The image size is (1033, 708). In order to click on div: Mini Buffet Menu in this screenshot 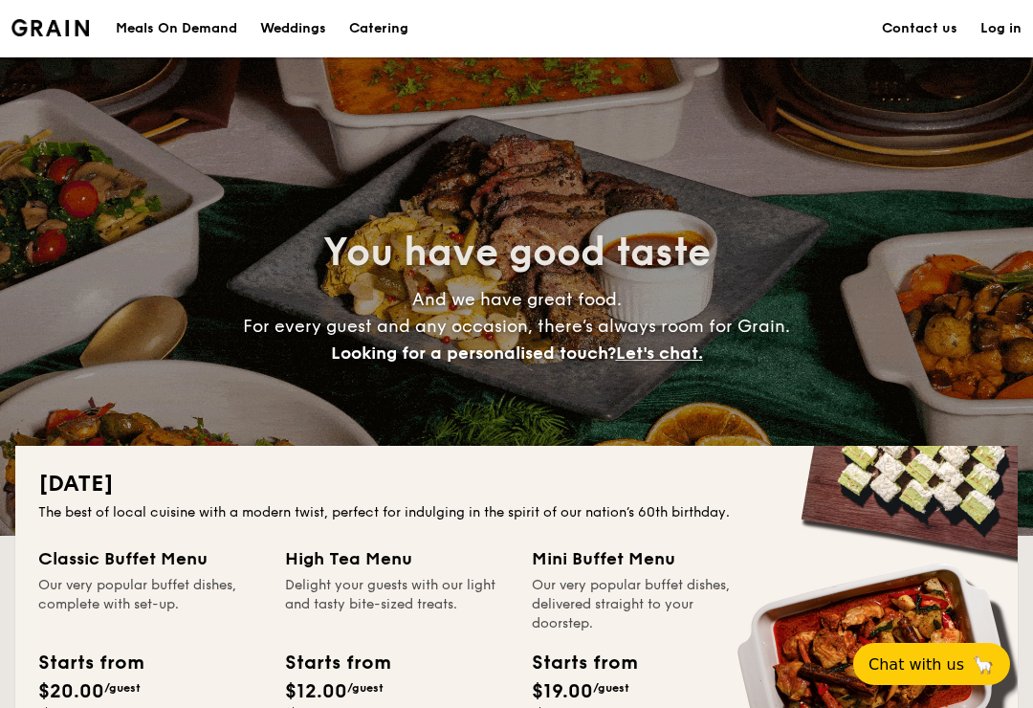, I will do `click(644, 559)`.